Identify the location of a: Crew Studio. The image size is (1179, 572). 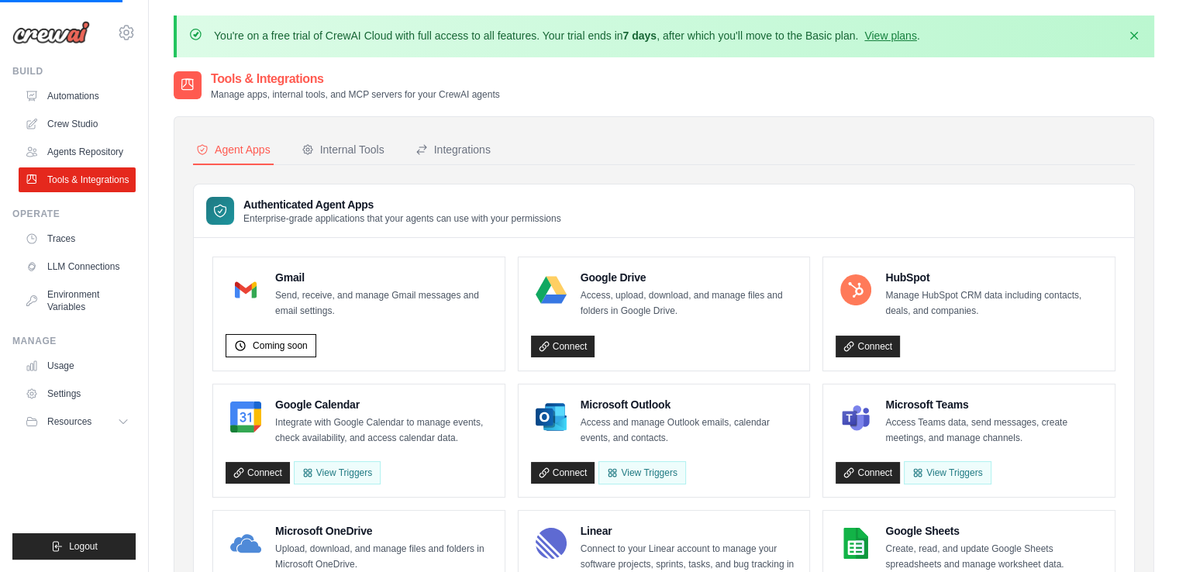
(77, 124).